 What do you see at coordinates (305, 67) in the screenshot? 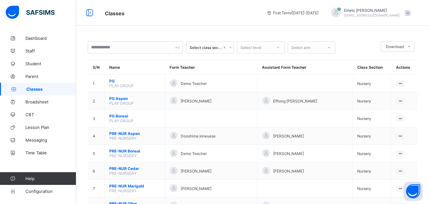
I see `th: Assistant Form Teacher` at bounding box center [305, 67].